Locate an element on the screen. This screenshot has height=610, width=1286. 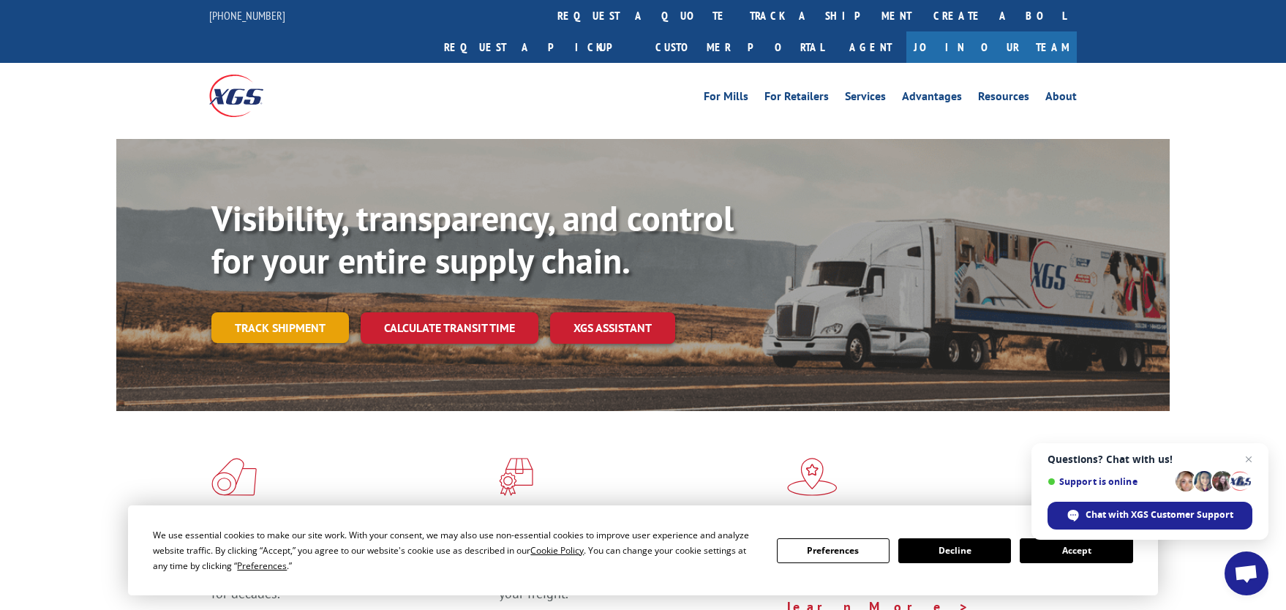
a: Services is located at coordinates (866, 99).